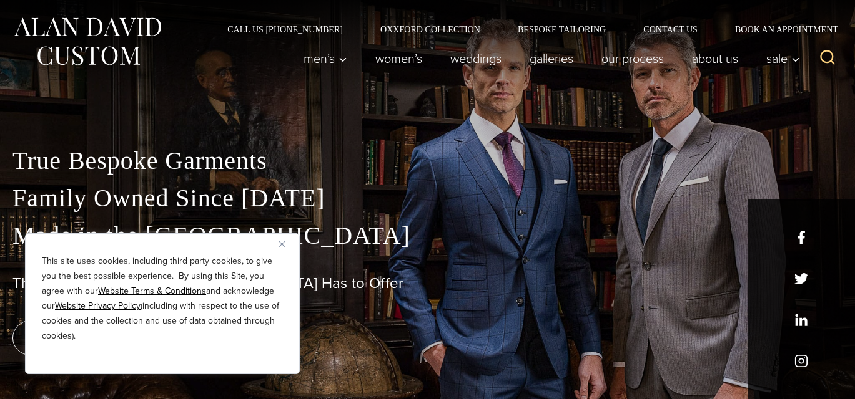 The image size is (855, 399). What do you see at coordinates (399, 59) in the screenshot?
I see `a: Women’s` at bounding box center [399, 59].